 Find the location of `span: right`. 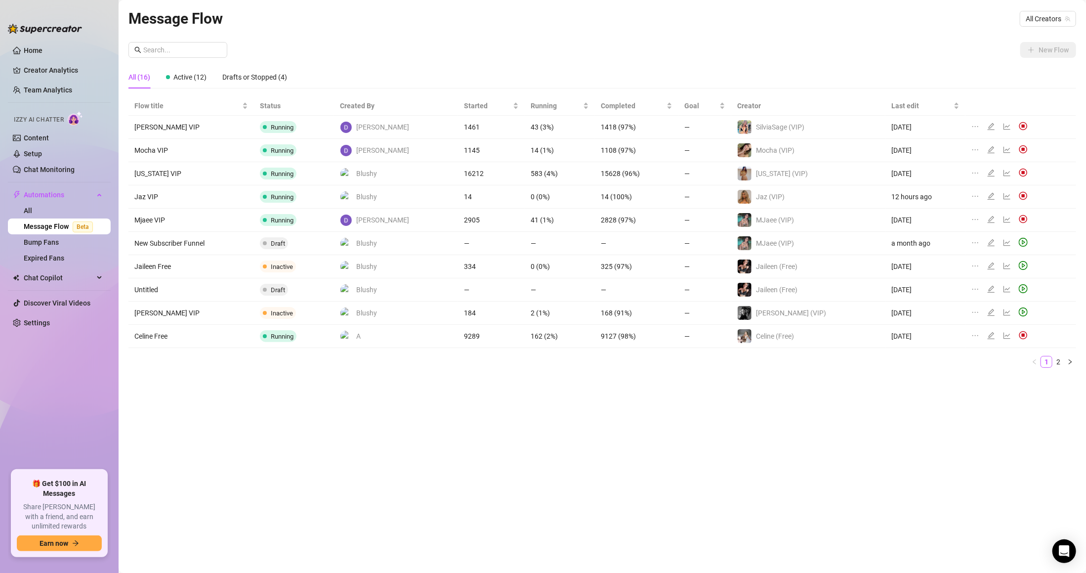

span: right is located at coordinates (1070, 362).